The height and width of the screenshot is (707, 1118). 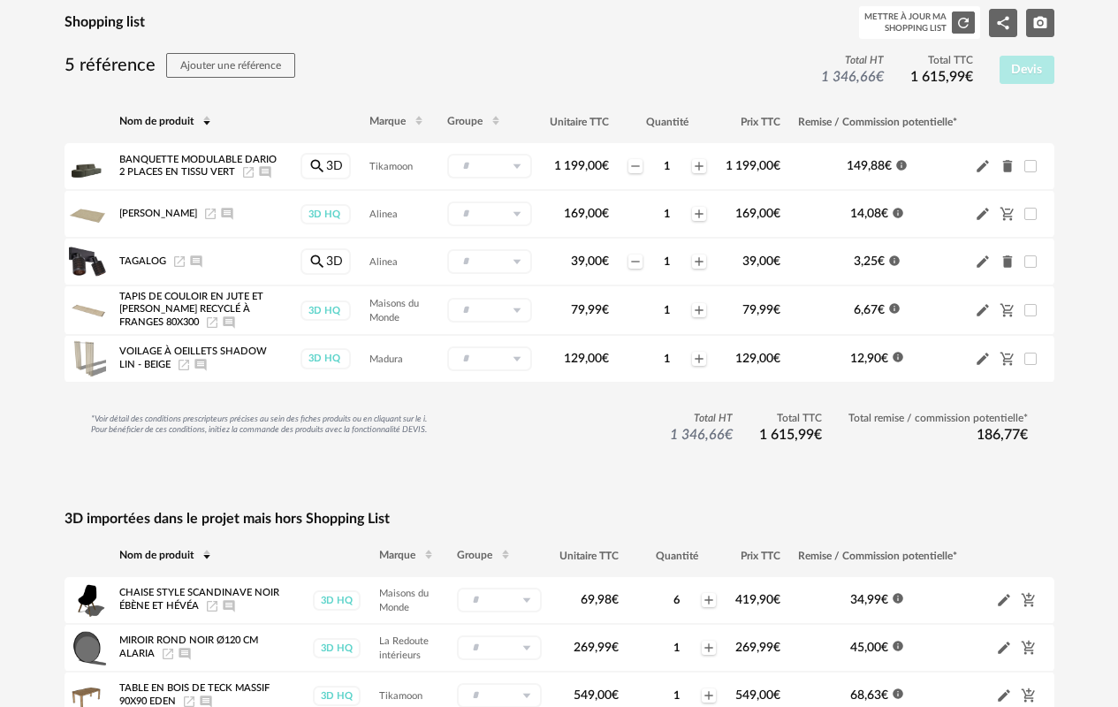 I want to click on span: Magnify icon, so click(x=317, y=166).